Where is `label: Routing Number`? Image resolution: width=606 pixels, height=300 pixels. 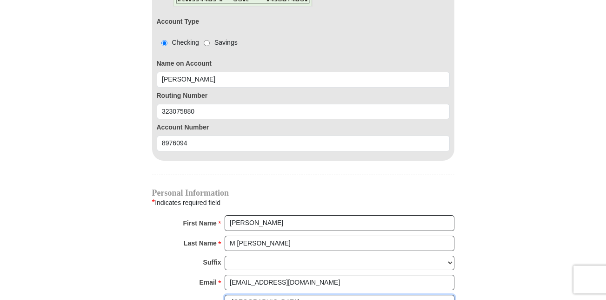
label: Routing Number is located at coordinates (303, 95).